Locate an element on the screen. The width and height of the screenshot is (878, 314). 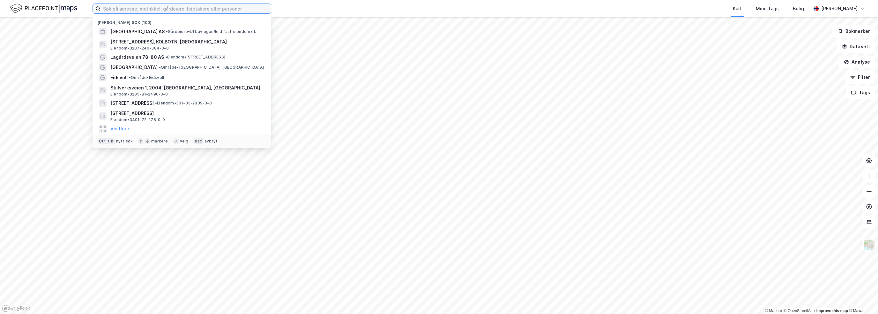
div: esc is located at coordinates (198, 141).